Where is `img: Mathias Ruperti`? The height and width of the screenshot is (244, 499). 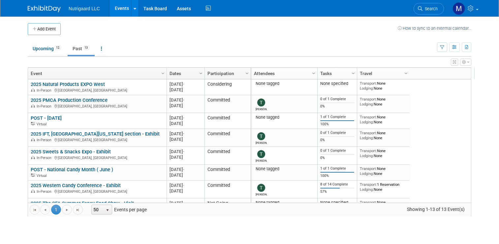
img: Mathias Ruperti is located at coordinates (459, 9).